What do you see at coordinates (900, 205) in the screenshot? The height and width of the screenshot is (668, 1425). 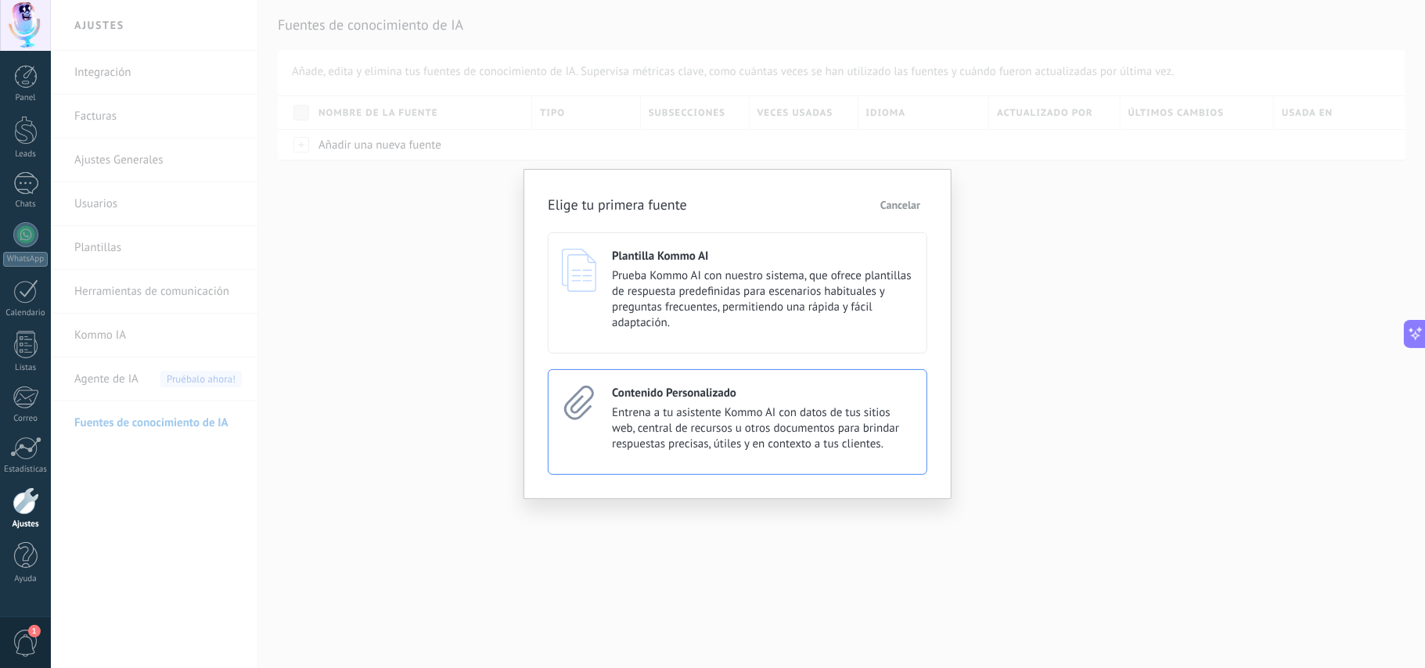 I see `button: Cancelar` at bounding box center [900, 205].